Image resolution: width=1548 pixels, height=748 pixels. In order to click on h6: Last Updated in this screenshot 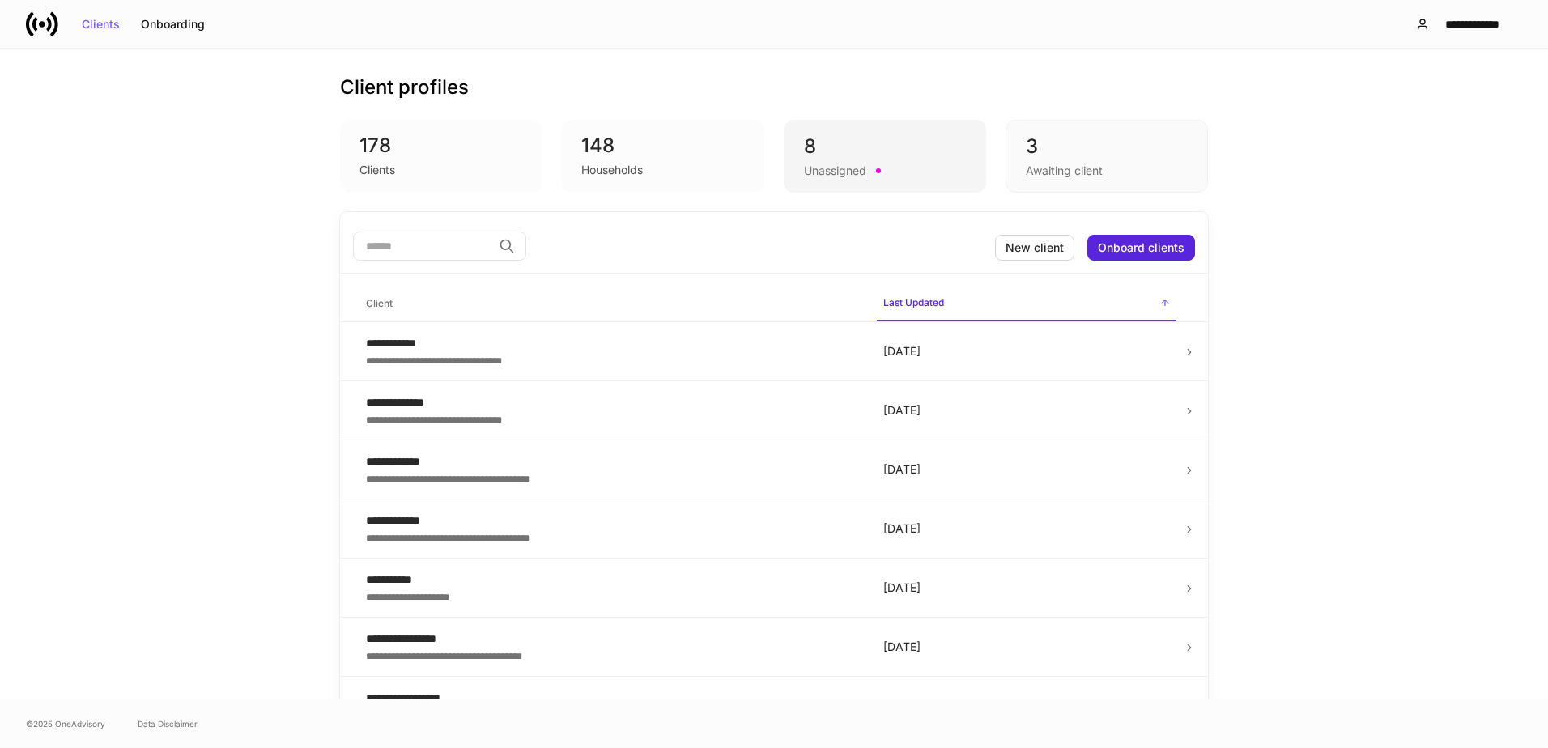, I will do `click(913, 302)`.